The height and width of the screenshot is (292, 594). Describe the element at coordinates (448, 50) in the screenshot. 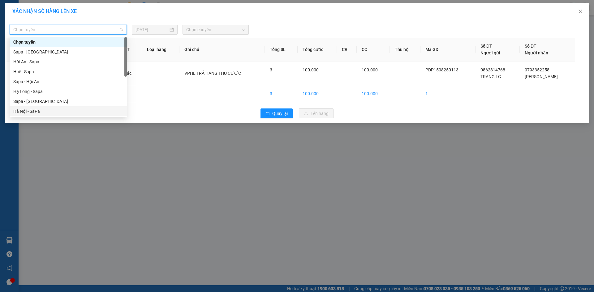

I see `th: Mã GD` at that location.